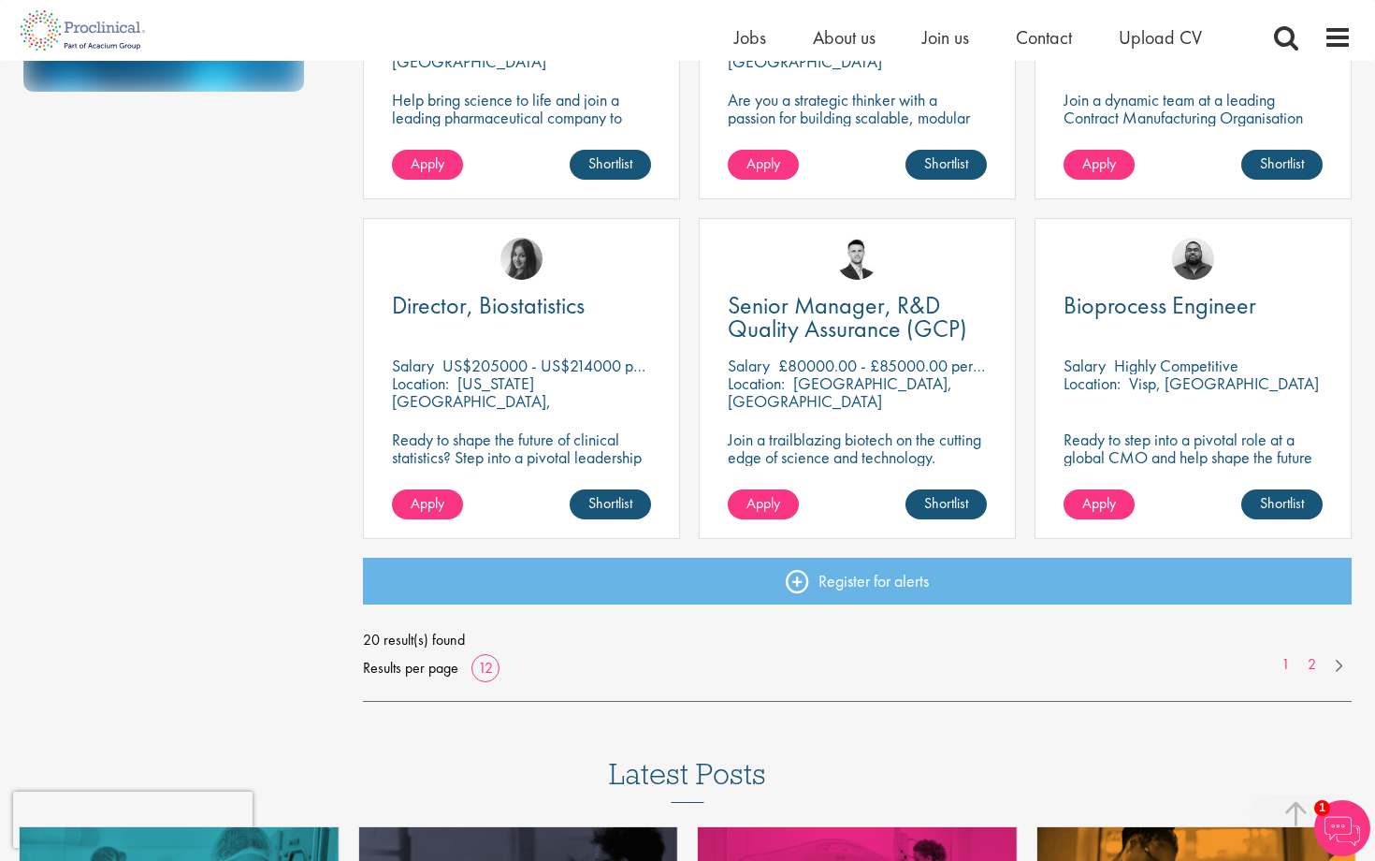 The width and height of the screenshot is (1375, 861). Describe the element at coordinates (858, 581) in the screenshot. I see `a: Register for alerts` at that location.